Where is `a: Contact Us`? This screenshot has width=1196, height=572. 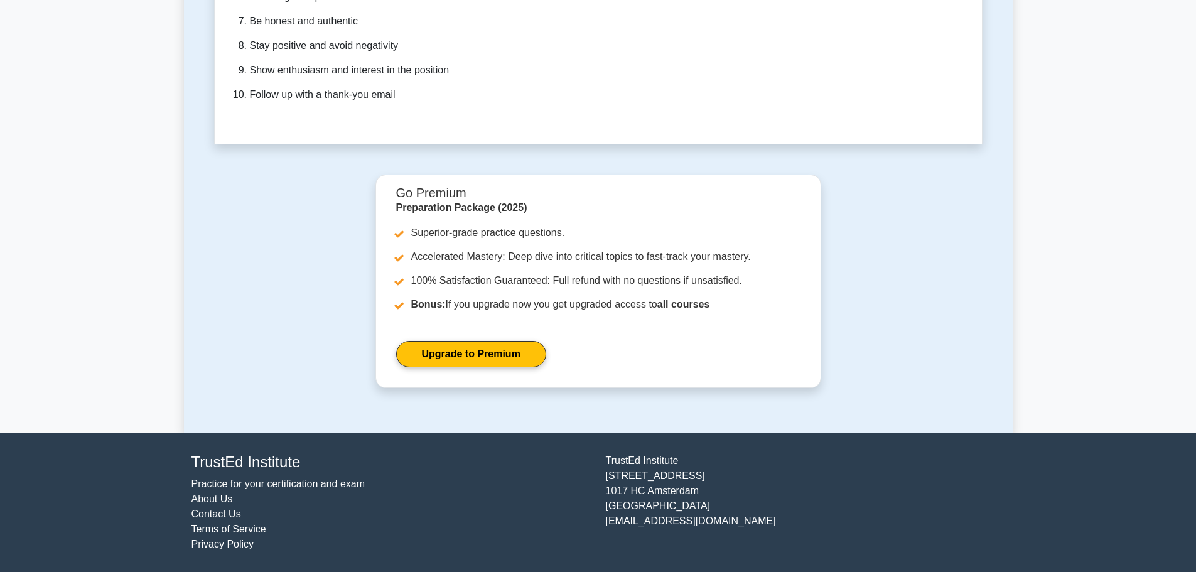
a: Contact Us is located at coordinates (216, 514).